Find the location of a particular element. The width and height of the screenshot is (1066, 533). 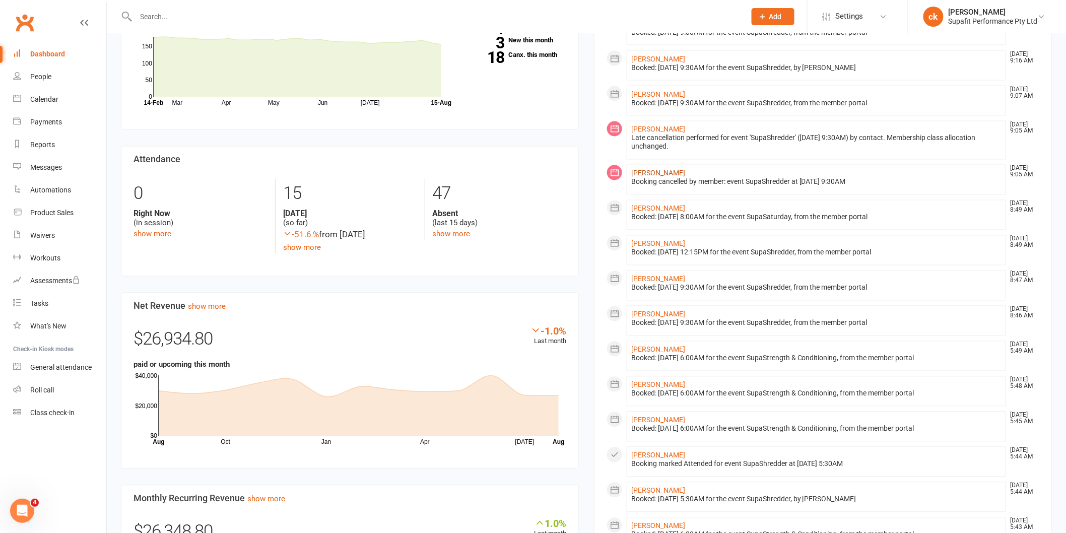

div: ck is located at coordinates (934, 17).